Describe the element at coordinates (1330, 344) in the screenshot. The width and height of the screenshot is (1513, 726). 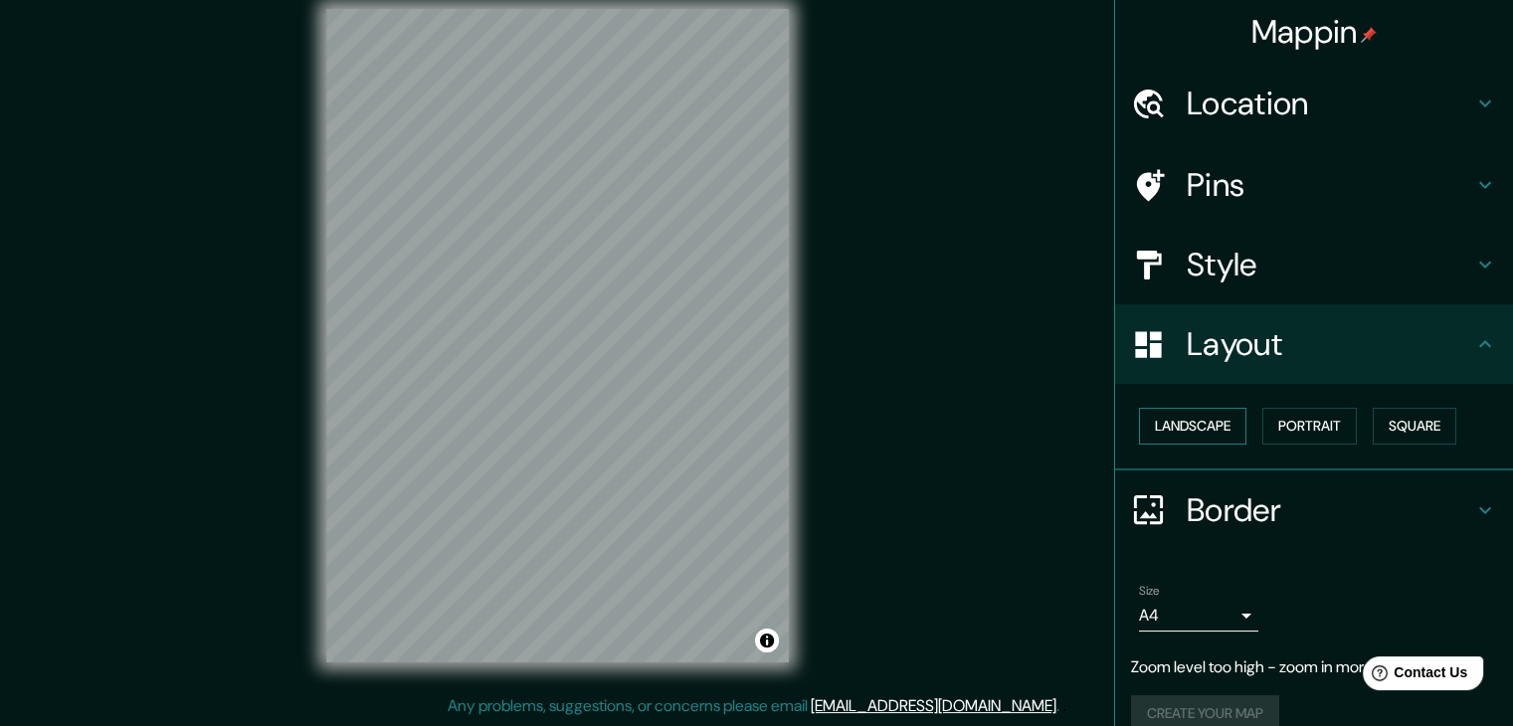
I see `h4: Layout` at that location.